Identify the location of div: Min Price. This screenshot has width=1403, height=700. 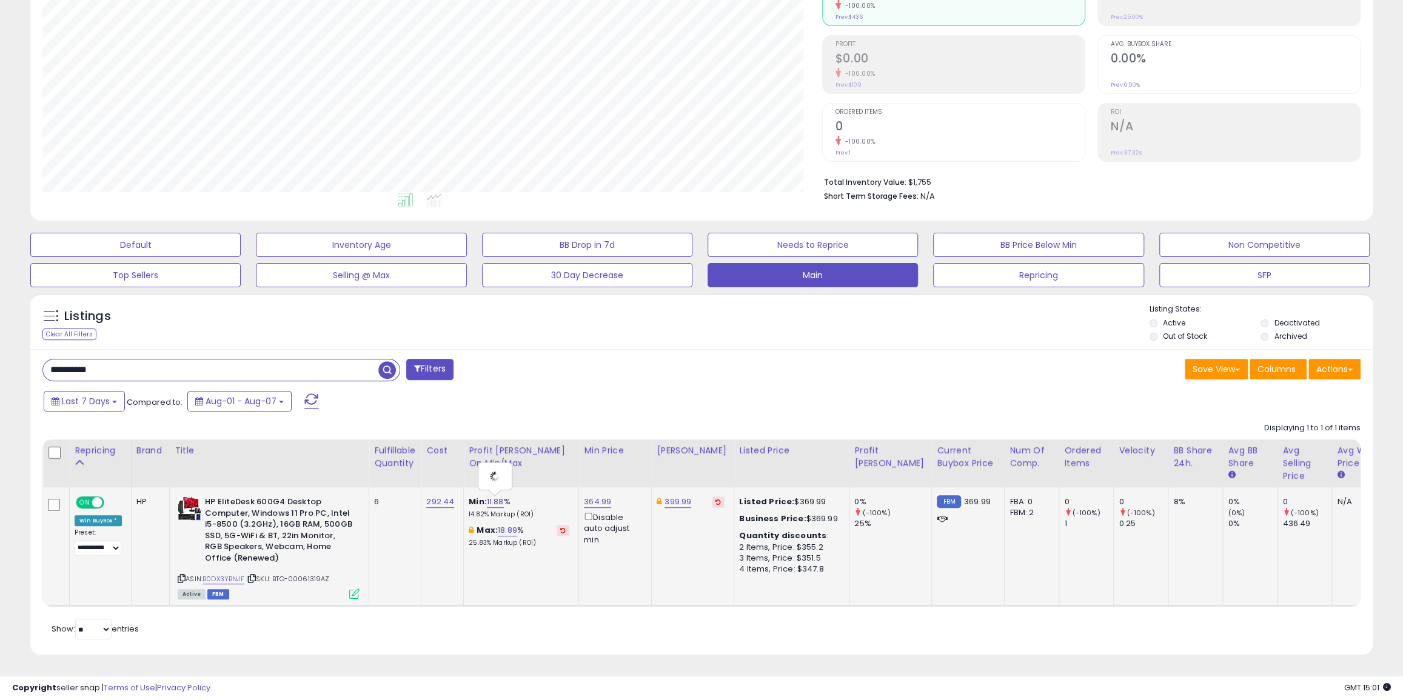
(615, 450).